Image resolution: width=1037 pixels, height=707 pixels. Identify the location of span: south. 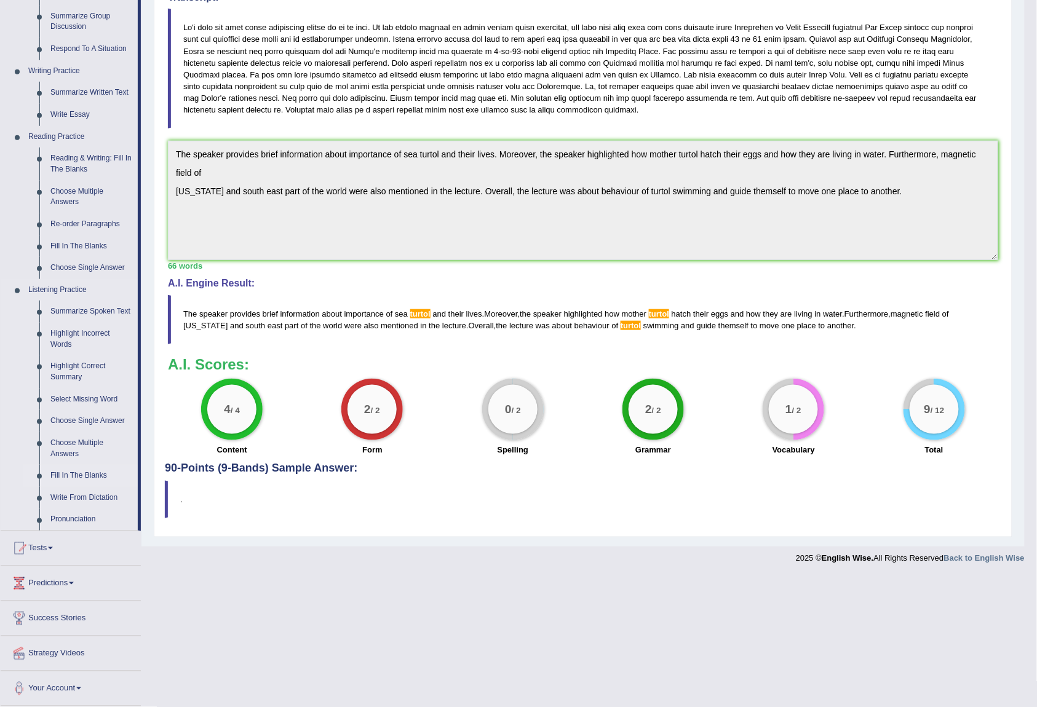
(255, 325).